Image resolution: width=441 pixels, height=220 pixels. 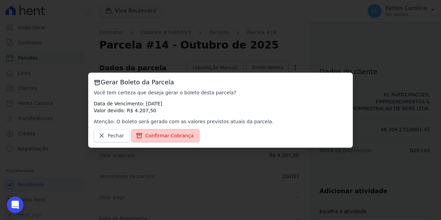 What do you see at coordinates (15, 205) in the screenshot?
I see `div: Open Intercom Messenger` at bounding box center [15, 205].